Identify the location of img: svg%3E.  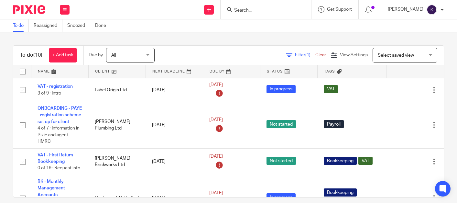
(432, 10).